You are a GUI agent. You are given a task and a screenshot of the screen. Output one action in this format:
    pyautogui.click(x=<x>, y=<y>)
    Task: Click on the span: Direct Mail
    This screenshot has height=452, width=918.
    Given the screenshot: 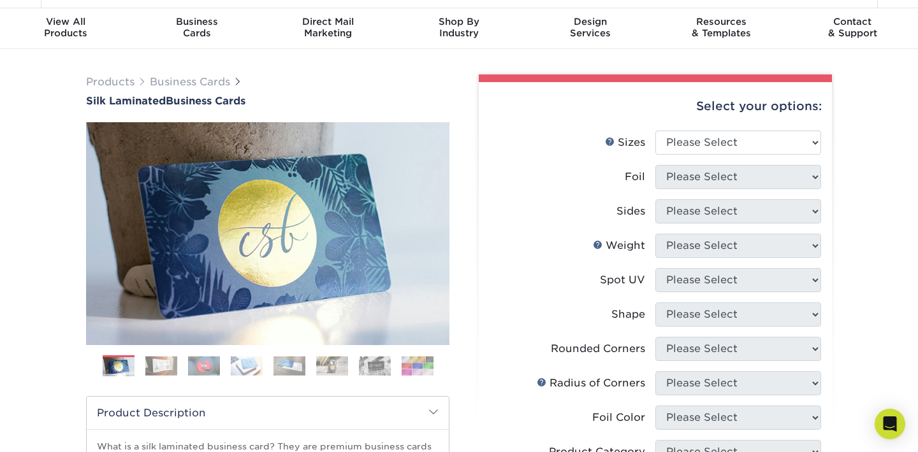 What is the action you would take?
    pyautogui.click(x=328, y=22)
    